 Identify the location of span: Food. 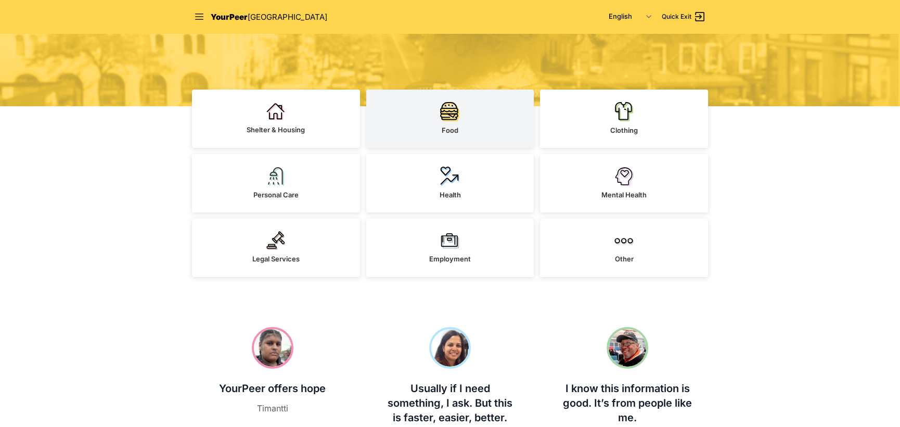
(450, 130).